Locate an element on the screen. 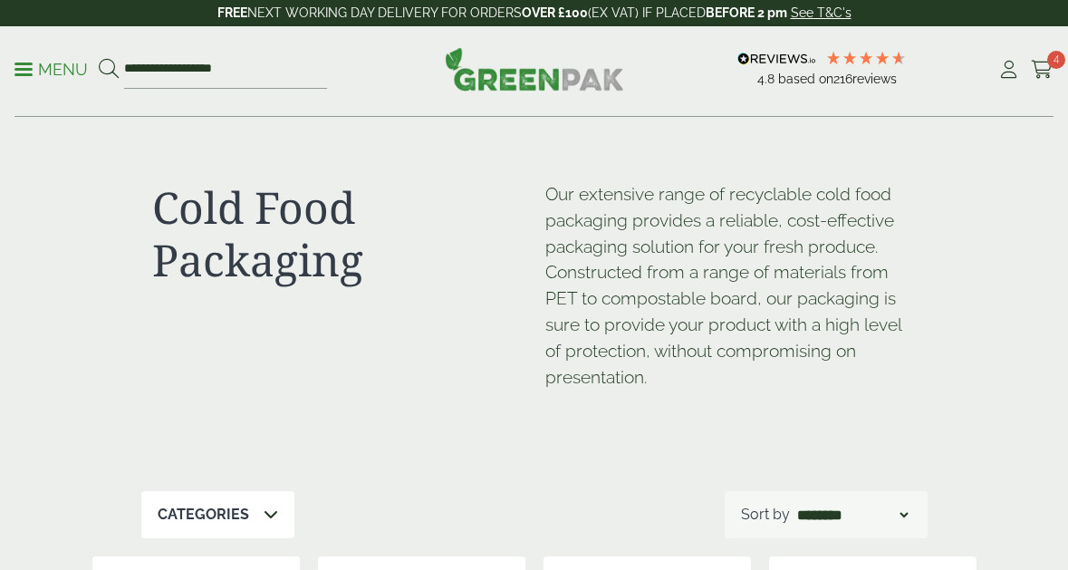 The image size is (1068, 570). span: 4 is located at coordinates (1057, 60).